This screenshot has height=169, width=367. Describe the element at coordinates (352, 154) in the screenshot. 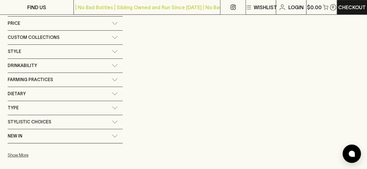

I see `img: bubble-icon` at that location.